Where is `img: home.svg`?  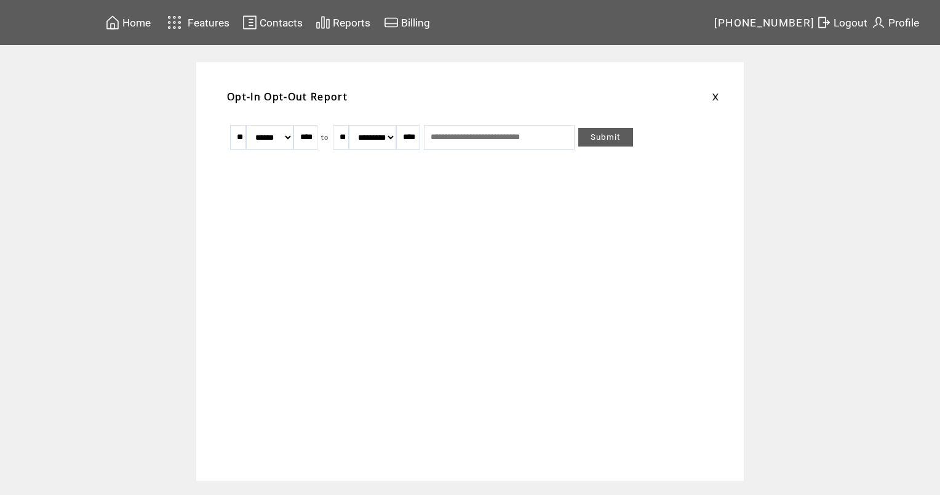 img: home.svg is located at coordinates (113, 22).